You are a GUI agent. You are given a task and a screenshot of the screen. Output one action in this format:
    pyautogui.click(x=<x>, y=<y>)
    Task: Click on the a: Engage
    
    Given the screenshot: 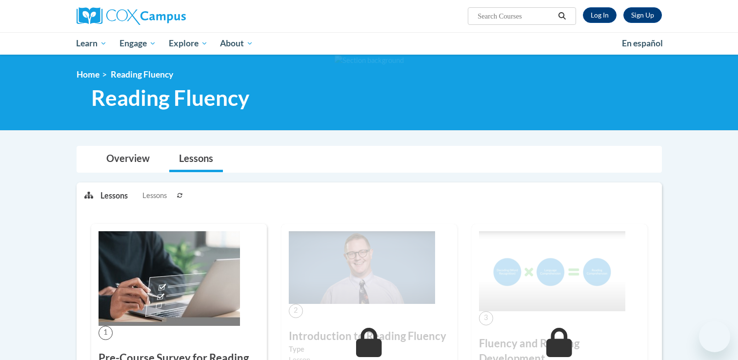 What is the action you would take?
    pyautogui.click(x=138, y=43)
    